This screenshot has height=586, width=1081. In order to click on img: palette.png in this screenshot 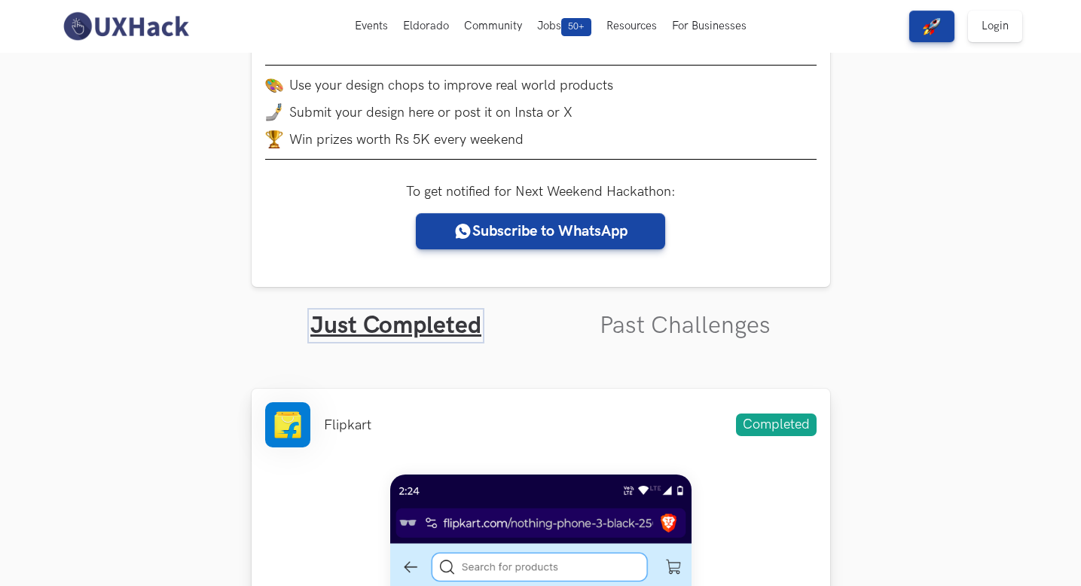, I will do `click(274, 85)`.